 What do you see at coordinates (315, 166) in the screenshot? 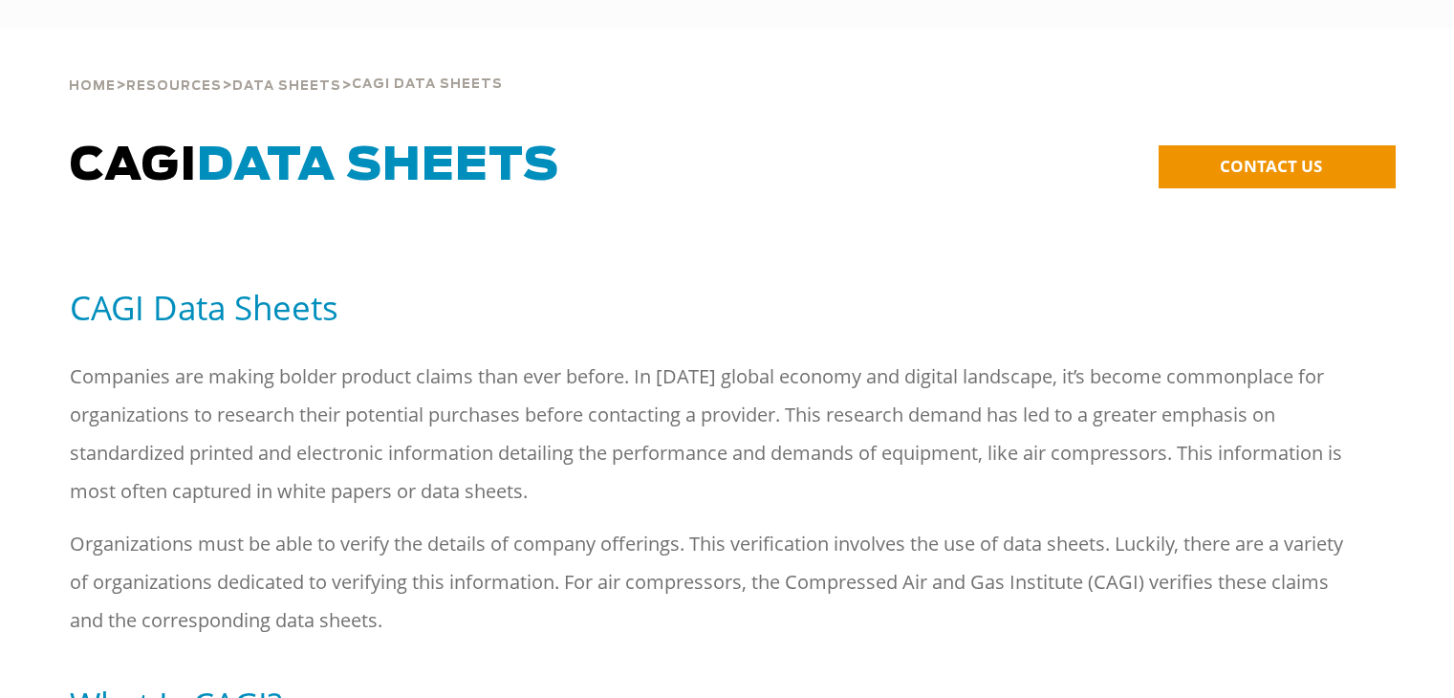
I see `span: CAGI` at bounding box center [315, 166].